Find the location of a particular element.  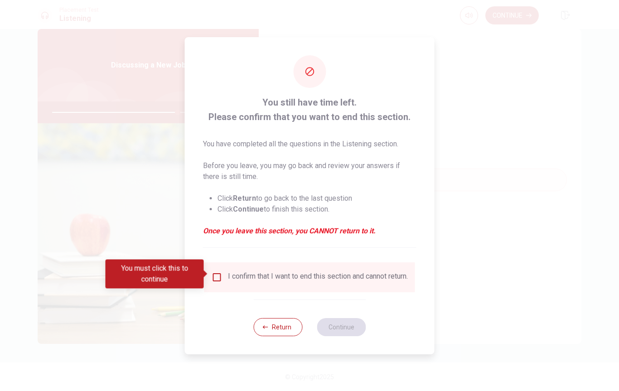

li: Click to finish this section. is located at coordinates (317, 209).